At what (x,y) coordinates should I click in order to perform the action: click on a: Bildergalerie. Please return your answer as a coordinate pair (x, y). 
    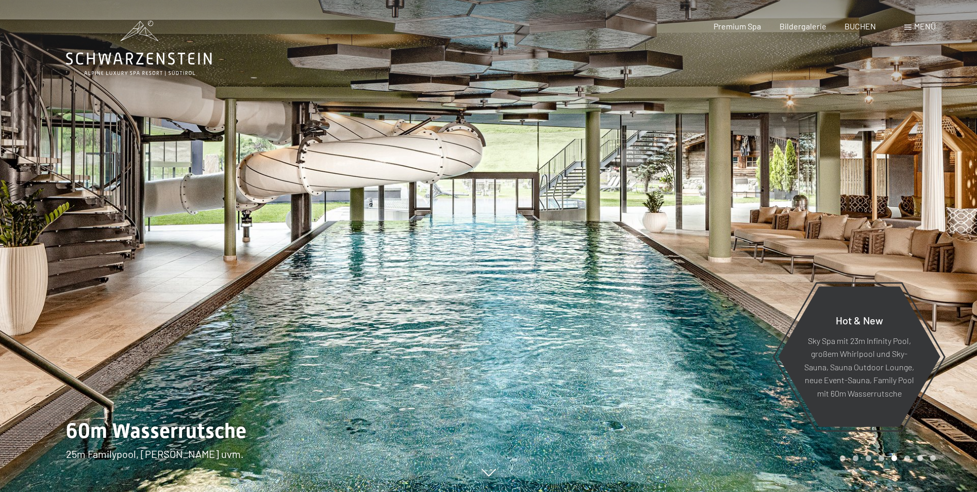
    Looking at the image, I should click on (803, 26).